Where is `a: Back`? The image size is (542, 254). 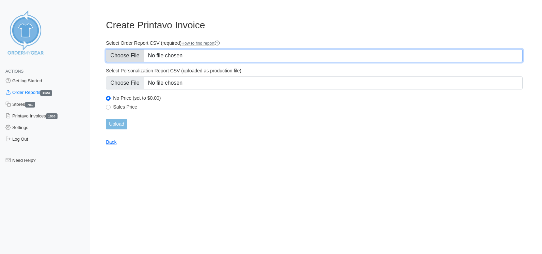 a: Back is located at coordinates (111, 142).